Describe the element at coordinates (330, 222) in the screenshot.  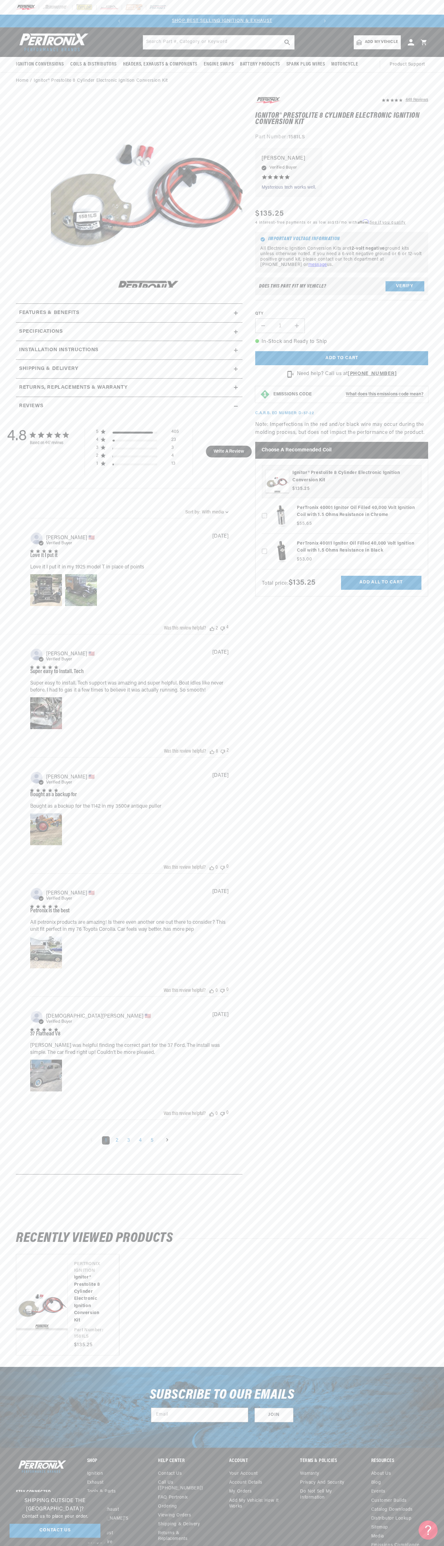
I see `p: 4 interest-free payments or as low as /mo with .` at that location.